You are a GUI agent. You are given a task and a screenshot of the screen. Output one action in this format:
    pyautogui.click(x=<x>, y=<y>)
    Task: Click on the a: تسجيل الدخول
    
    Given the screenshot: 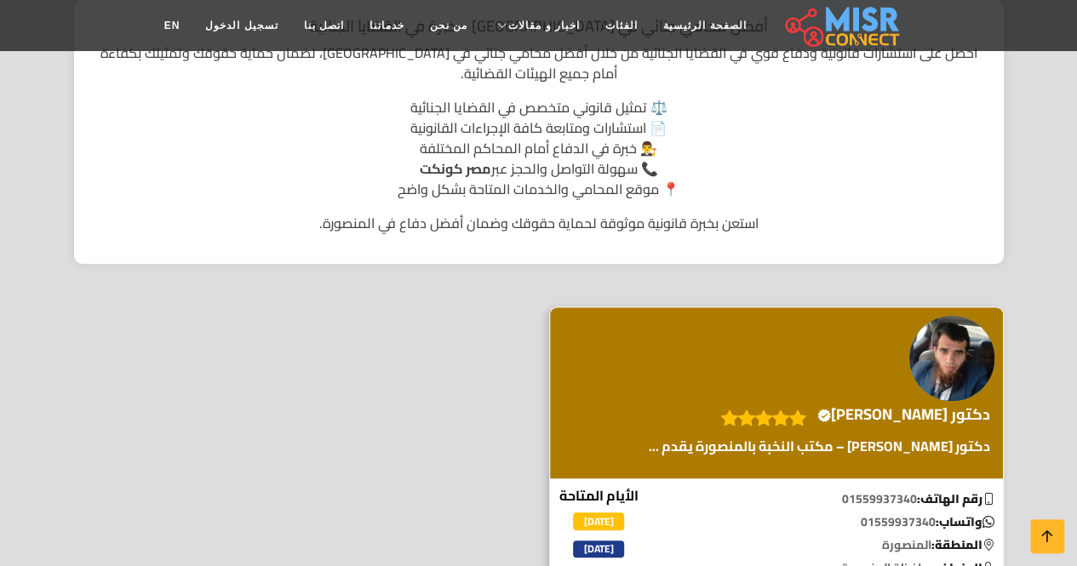 What is the action you would take?
    pyautogui.click(x=241, y=26)
    